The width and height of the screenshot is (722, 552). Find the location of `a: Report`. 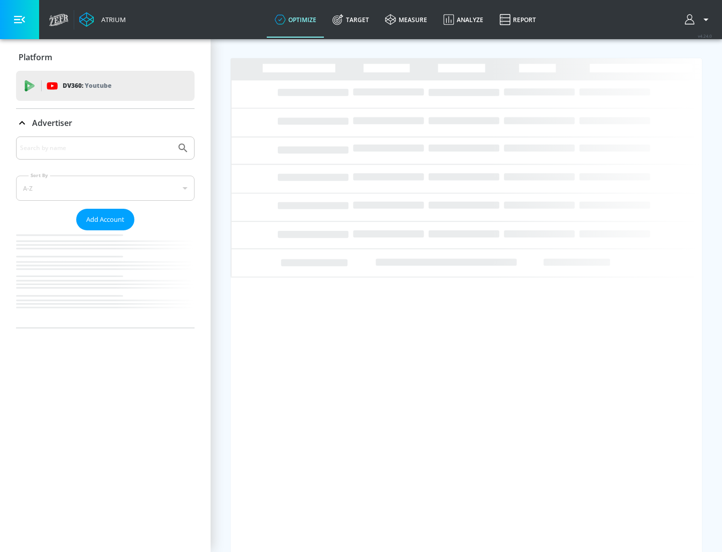

a: Report is located at coordinates (518, 20).